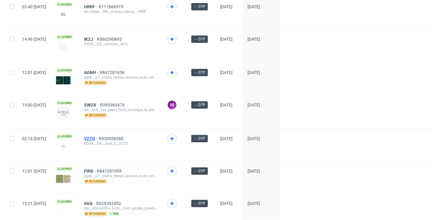 This screenshot has height=220, width=440. I want to click on a: R117866919, so click(112, 7).